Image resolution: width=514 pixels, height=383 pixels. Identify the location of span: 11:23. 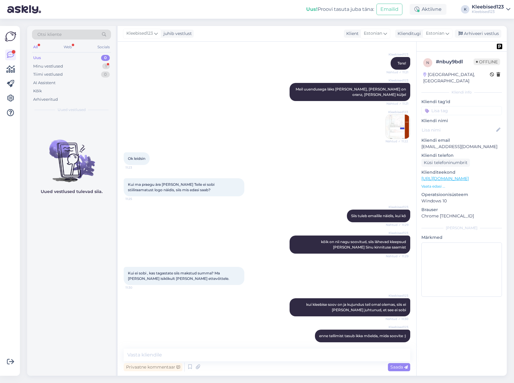
(137, 168).